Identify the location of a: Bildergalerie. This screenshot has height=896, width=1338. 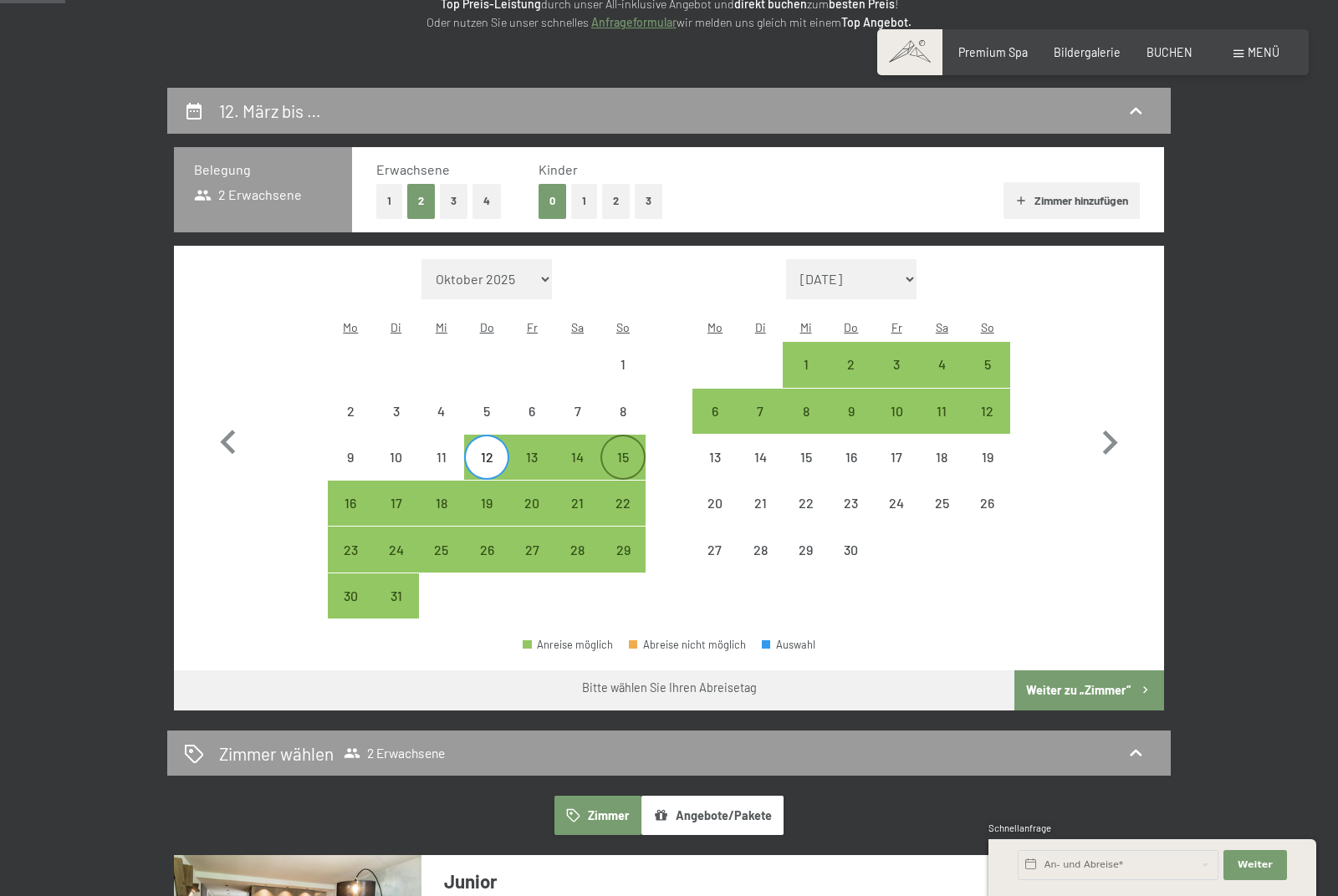
(1087, 52).